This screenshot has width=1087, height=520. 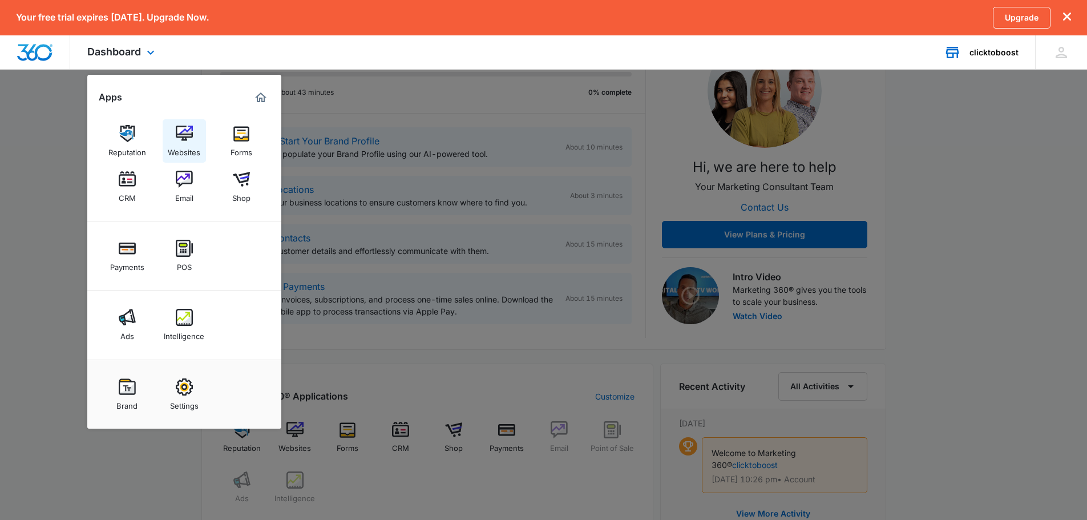 I want to click on a: Marketing 360® Dashboard, so click(x=261, y=98).